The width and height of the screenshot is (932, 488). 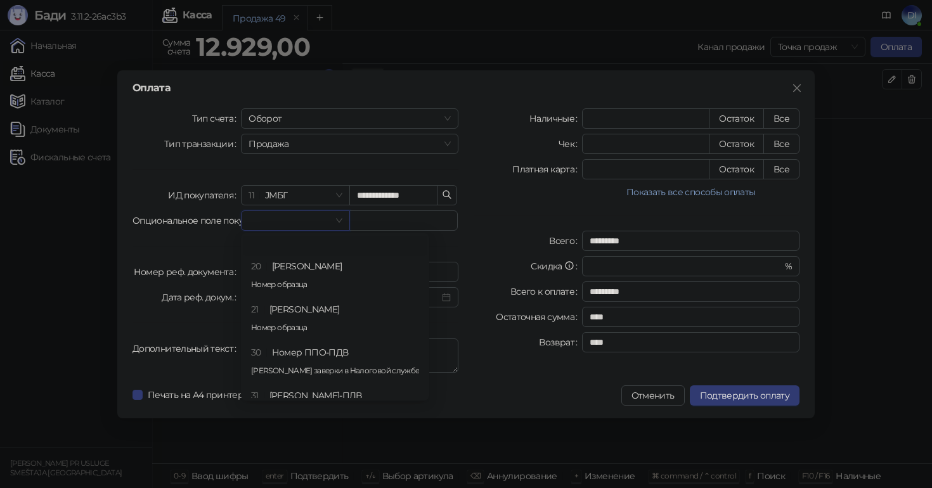 I want to click on label: Скидка, so click(x=556, y=266).